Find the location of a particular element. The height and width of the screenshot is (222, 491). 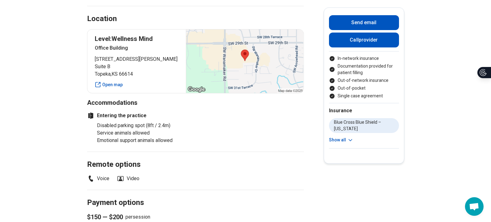

p: Office Building is located at coordinates (136, 48).